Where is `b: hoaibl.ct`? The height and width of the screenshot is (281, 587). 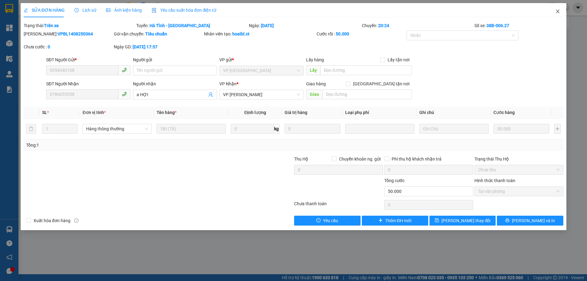 b: hoaibl.ct is located at coordinates (241, 34).